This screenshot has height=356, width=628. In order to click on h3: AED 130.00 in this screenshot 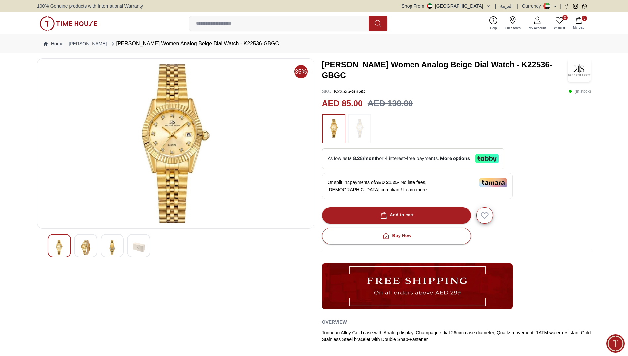, I will do `click(390, 104)`.